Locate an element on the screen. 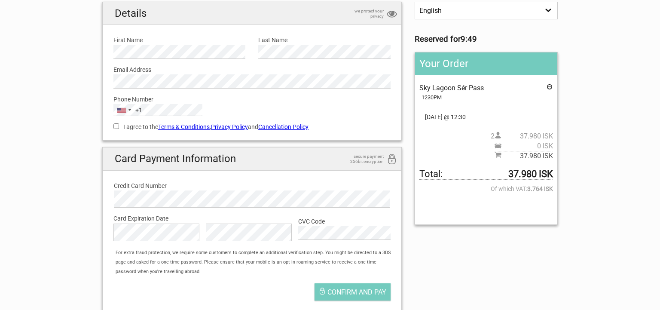 The height and width of the screenshot is (310, 660). span: Pickup price is located at coordinates (523, 146).